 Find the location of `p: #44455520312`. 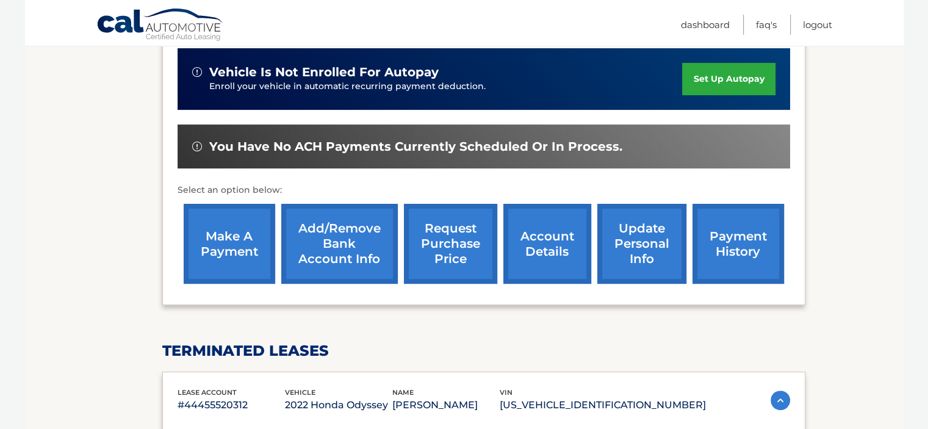

p: #44455520312 is located at coordinates (231, 405).